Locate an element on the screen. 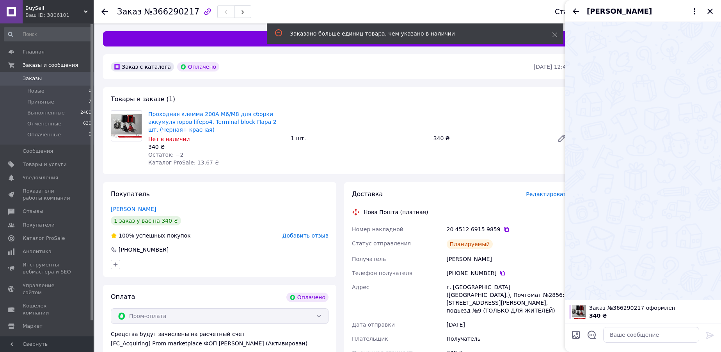 Image resolution: width=721 pixels, height=352 pixels. span: Статус отправления is located at coordinates (381, 243).